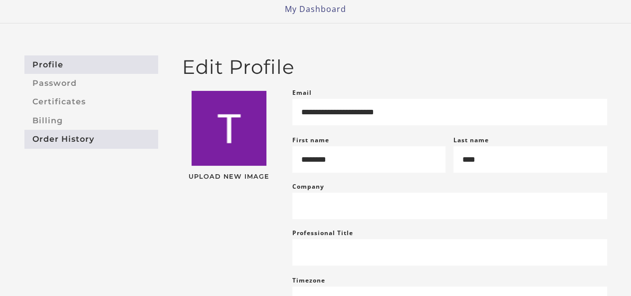 Image resolution: width=631 pixels, height=296 pixels. Describe the element at coordinates (323, 233) in the screenshot. I see `label: Professional Title` at that location.